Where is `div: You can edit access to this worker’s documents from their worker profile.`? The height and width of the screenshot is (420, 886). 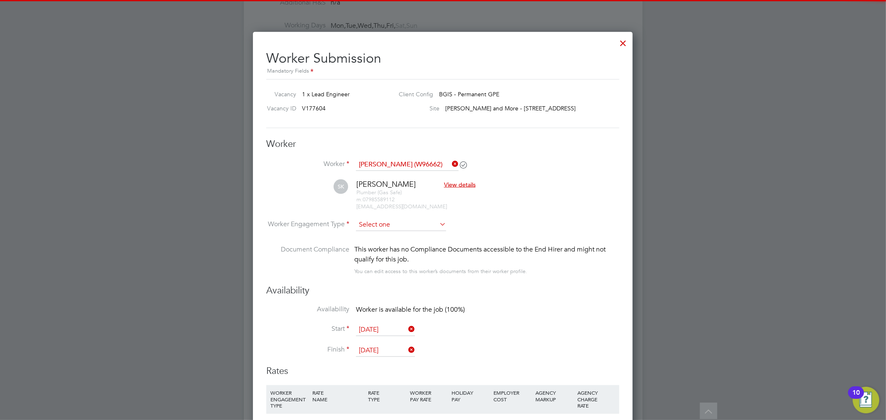
div: You can edit access to this worker’s documents from their worker profile. is located at coordinates (441, 272).